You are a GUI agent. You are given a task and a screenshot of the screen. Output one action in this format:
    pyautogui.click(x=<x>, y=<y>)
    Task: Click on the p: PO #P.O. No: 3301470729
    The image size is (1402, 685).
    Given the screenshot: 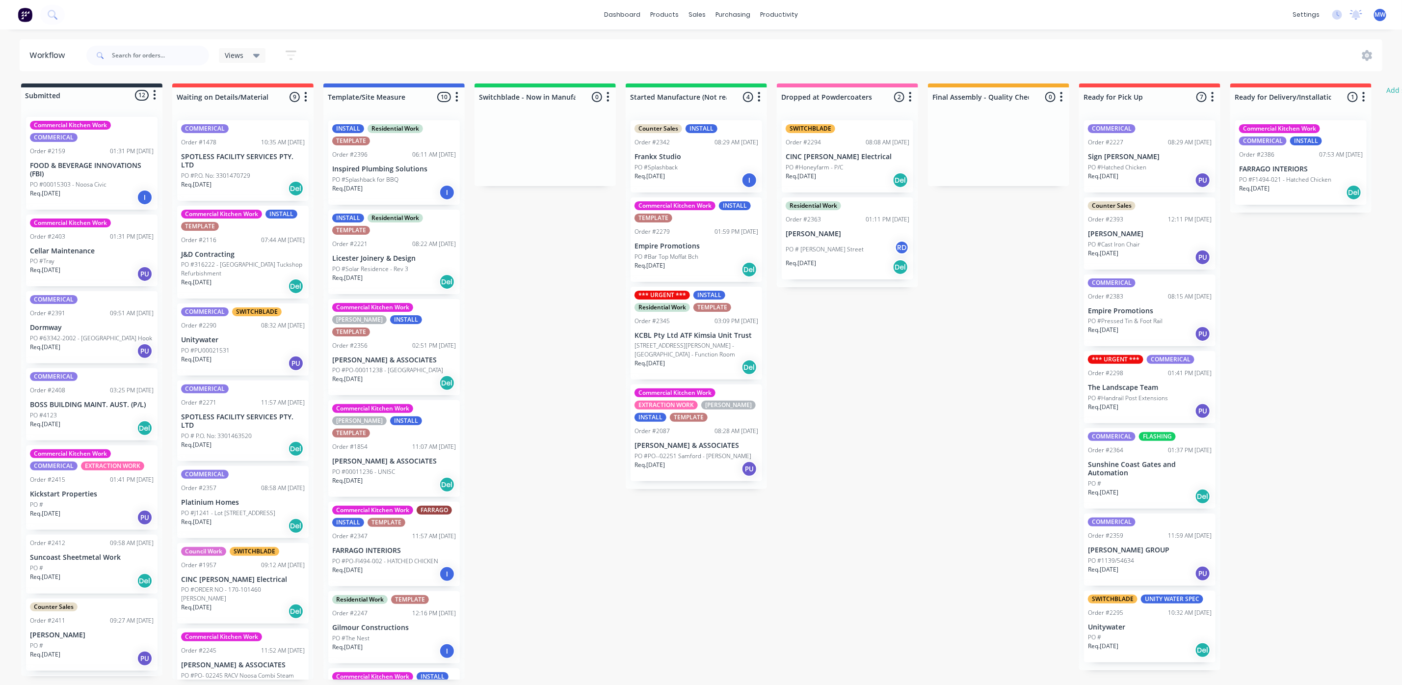 What is the action you would take?
    pyautogui.click(x=215, y=176)
    